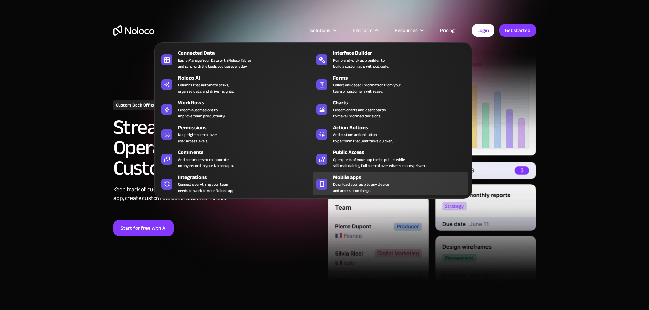 The height and width of the screenshot is (310, 649). Describe the element at coordinates (247, 128) in the screenshot. I see `div: Permissions` at that location.